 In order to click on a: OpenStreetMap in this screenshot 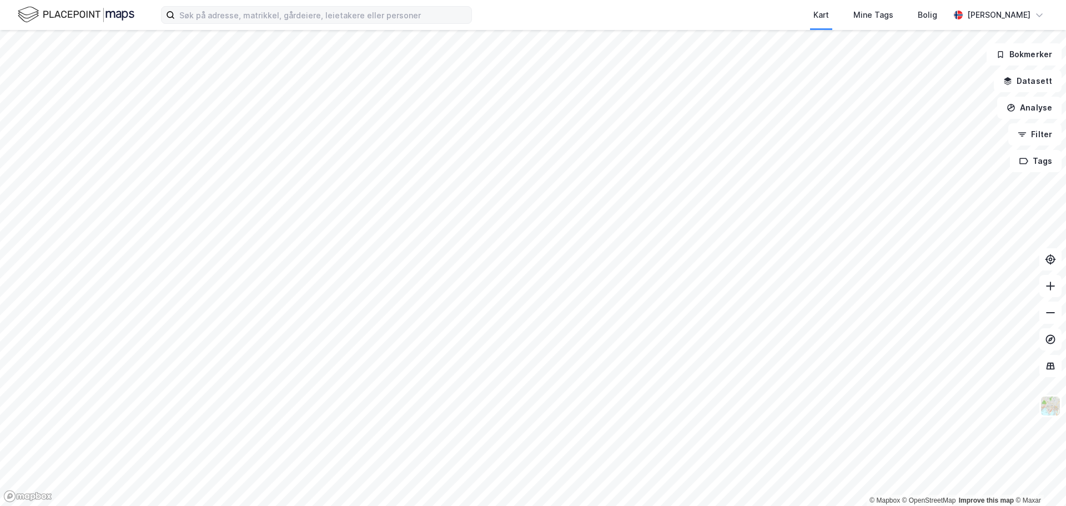, I will do `click(929, 500)`.